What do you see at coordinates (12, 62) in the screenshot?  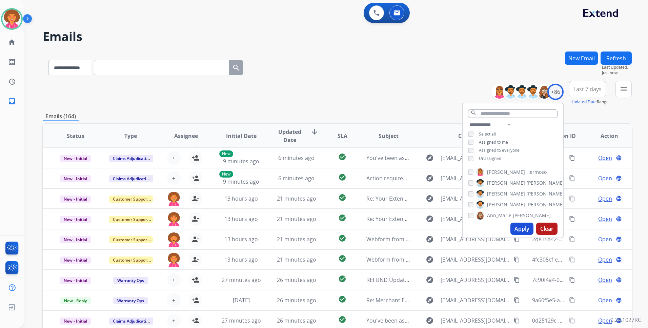 I see `mat-icon: list_alt` at bounding box center [12, 62].